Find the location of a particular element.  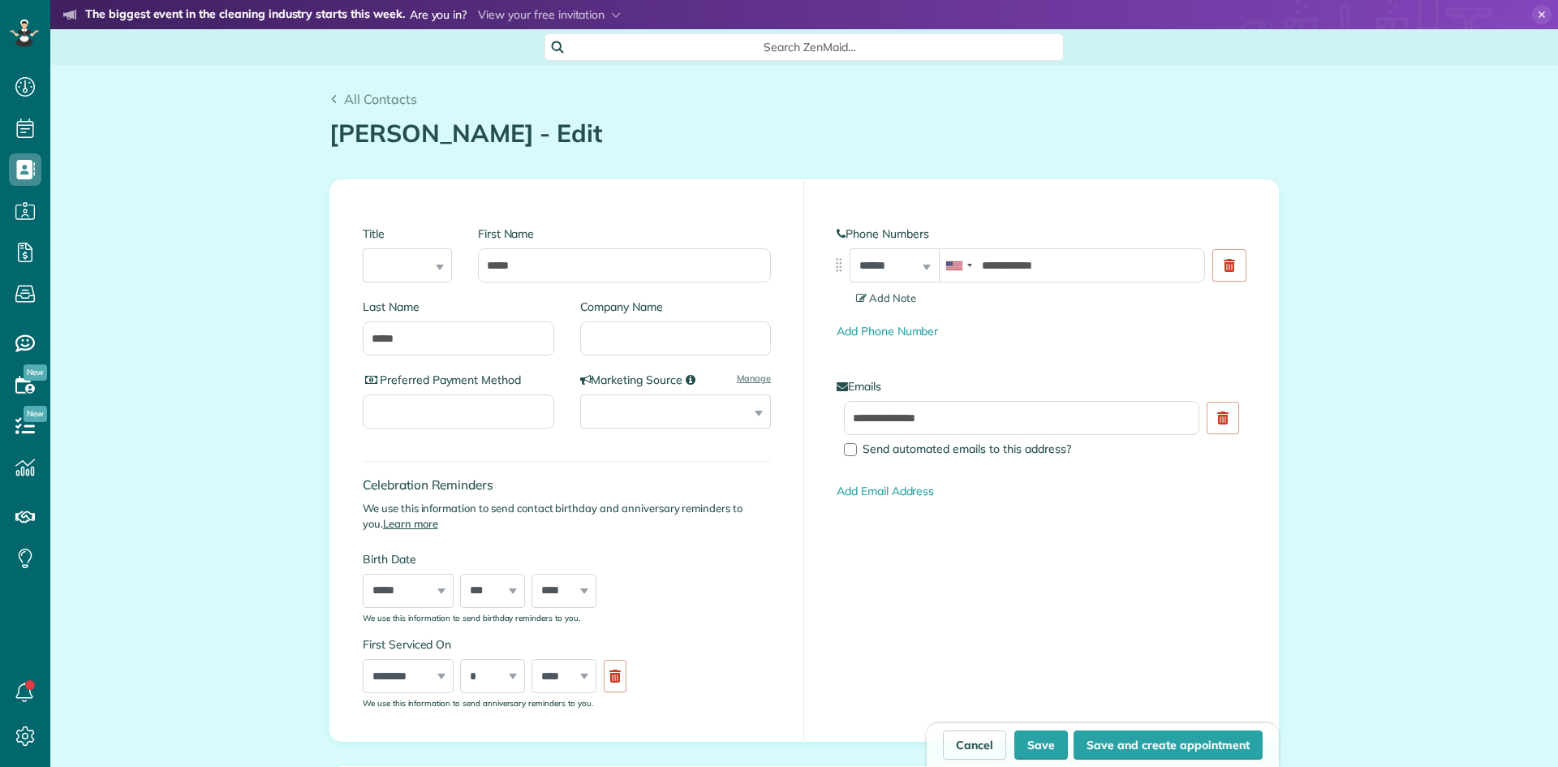

label: Last Name is located at coordinates (459, 307).